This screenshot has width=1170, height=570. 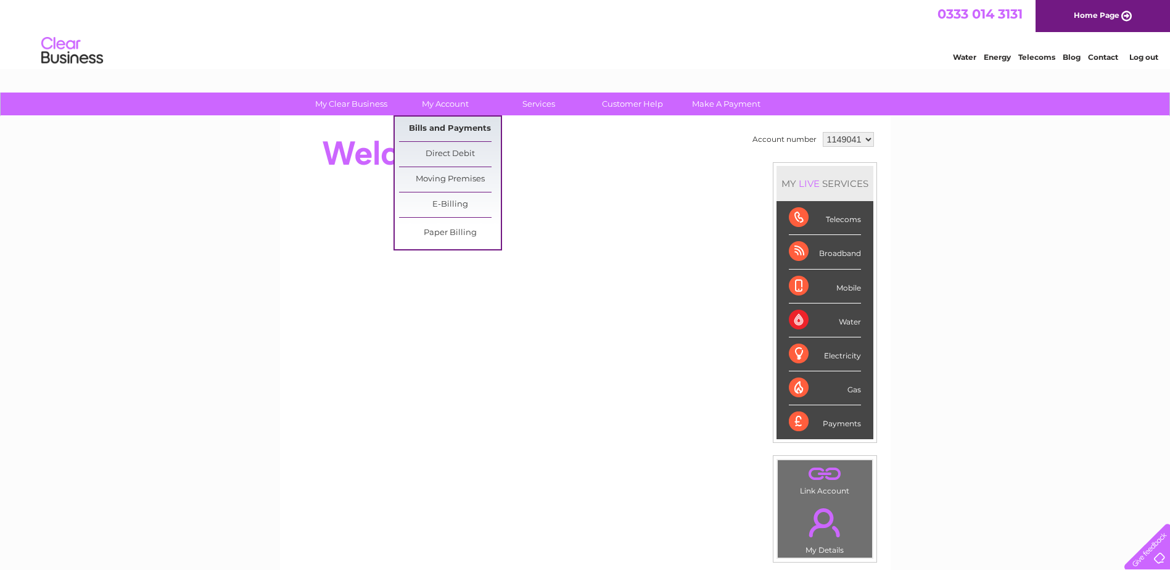 What do you see at coordinates (538, 104) in the screenshot?
I see `a: Services` at bounding box center [538, 104].